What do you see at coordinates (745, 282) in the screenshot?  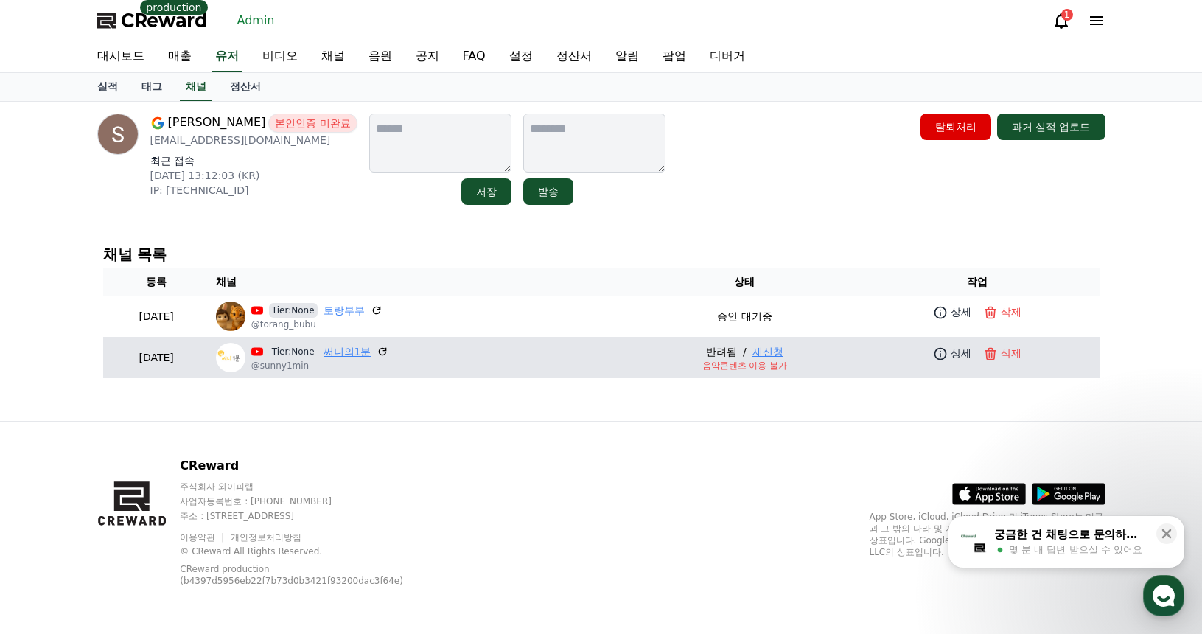 I see `th: 상태` at bounding box center [745, 282].